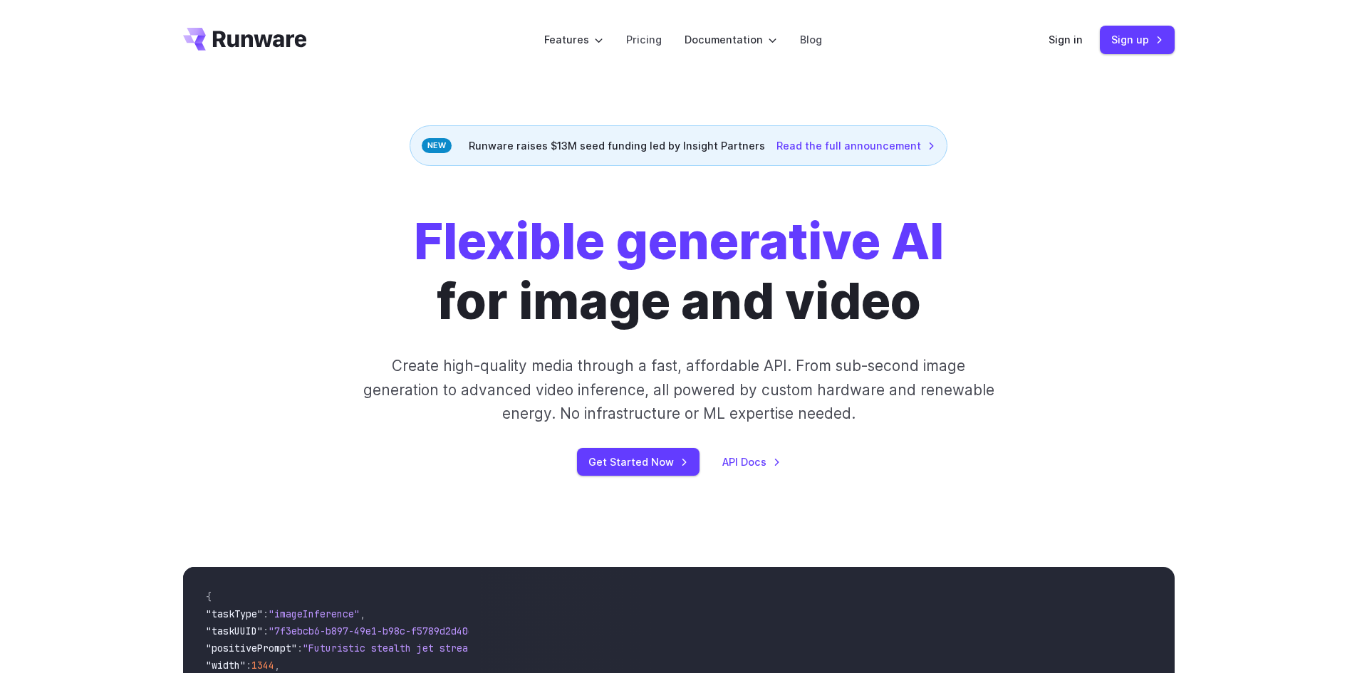 This screenshot has width=1357, height=673. Describe the element at coordinates (245, 39) in the screenshot. I see `a: Go to /` at that location.